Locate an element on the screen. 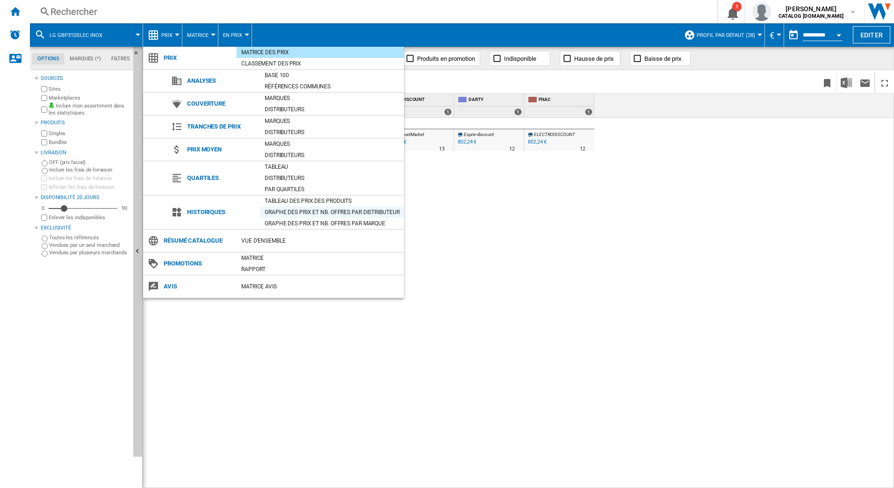 The image size is (894, 488). span: Prix moyen is located at coordinates (221, 150).